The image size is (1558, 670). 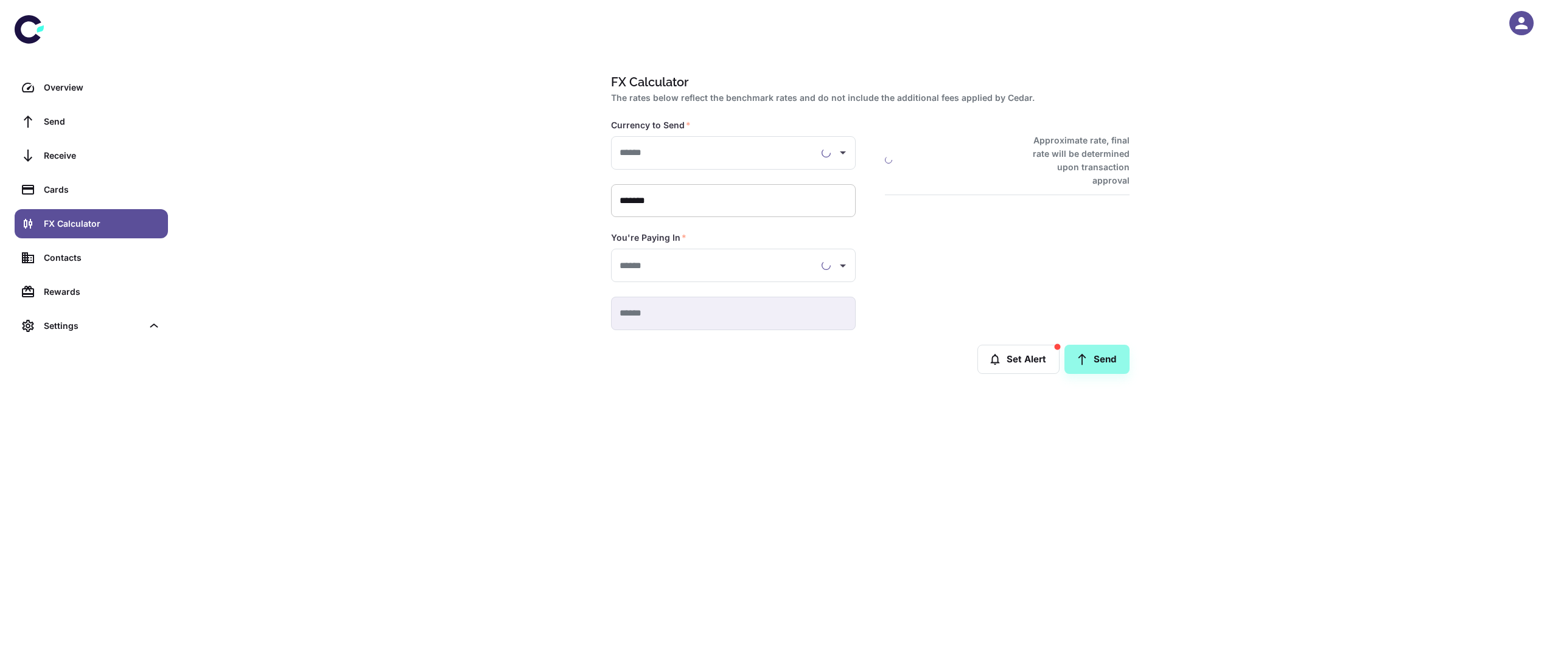 What do you see at coordinates (91, 156) in the screenshot?
I see `a: Receive` at bounding box center [91, 156].